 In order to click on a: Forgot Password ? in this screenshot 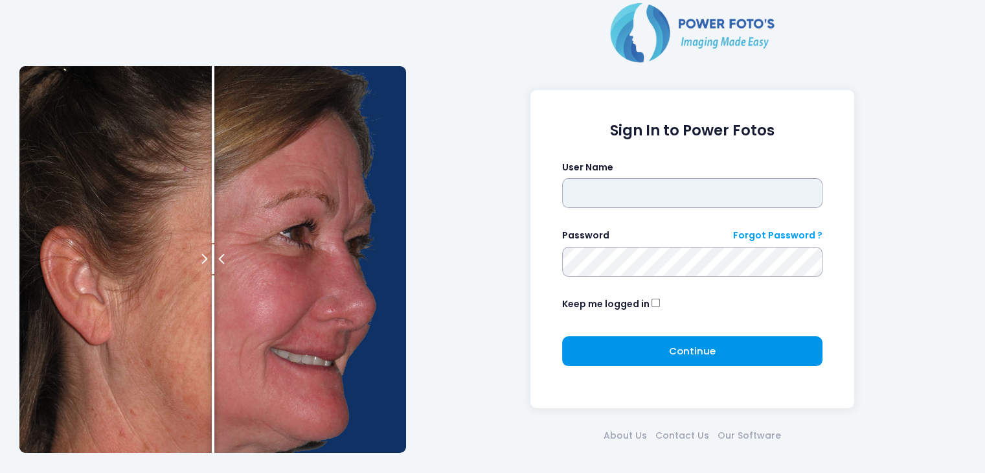, I will do `click(778, 235)`.